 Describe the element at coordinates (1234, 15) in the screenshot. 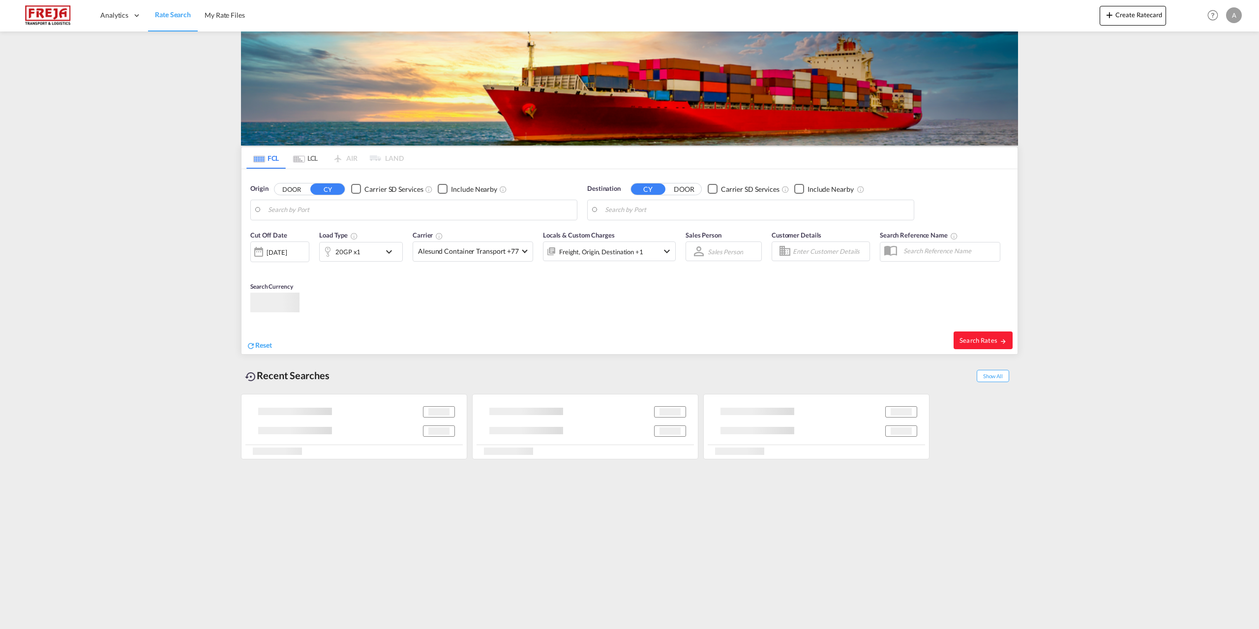

I see `div: A` at that location.